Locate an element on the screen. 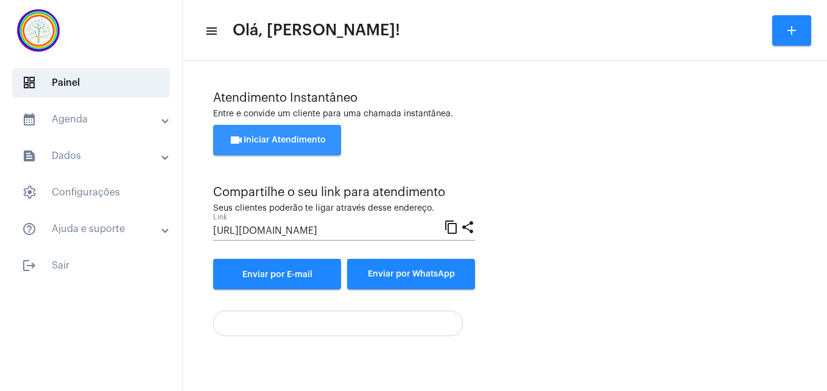 The width and height of the screenshot is (827, 391). button: Enviar por WhatsApp is located at coordinates (411, 274).